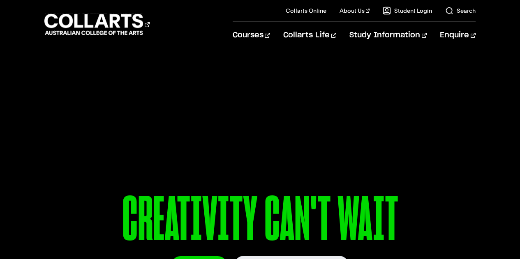  What do you see at coordinates (260, 222) in the screenshot?
I see `p: CREATIVITY CAN'T WAIT` at bounding box center [260, 222].